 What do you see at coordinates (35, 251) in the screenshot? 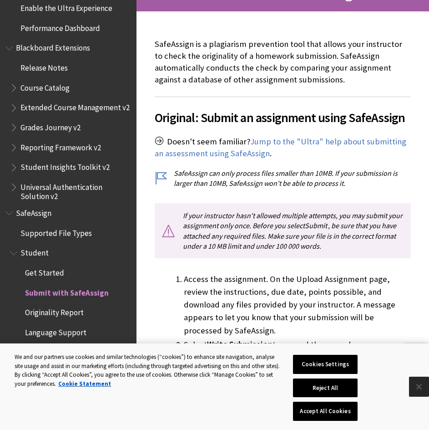
I see `span: Student` at bounding box center [35, 251].